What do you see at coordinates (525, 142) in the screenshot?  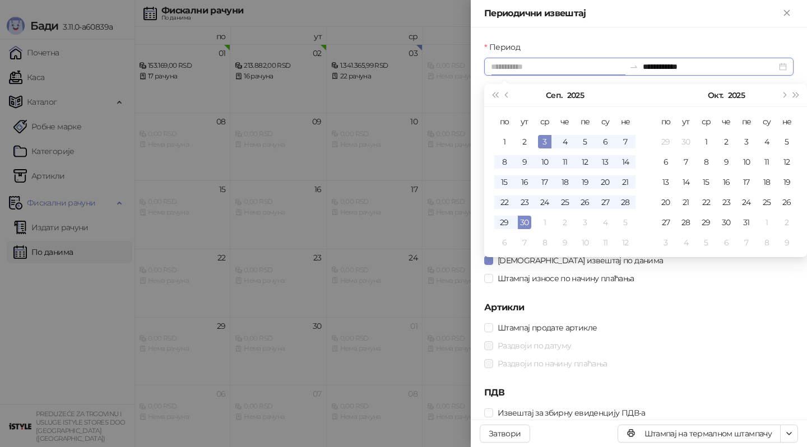 I see `td: 2025-09-02` at bounding box center [525, 142].